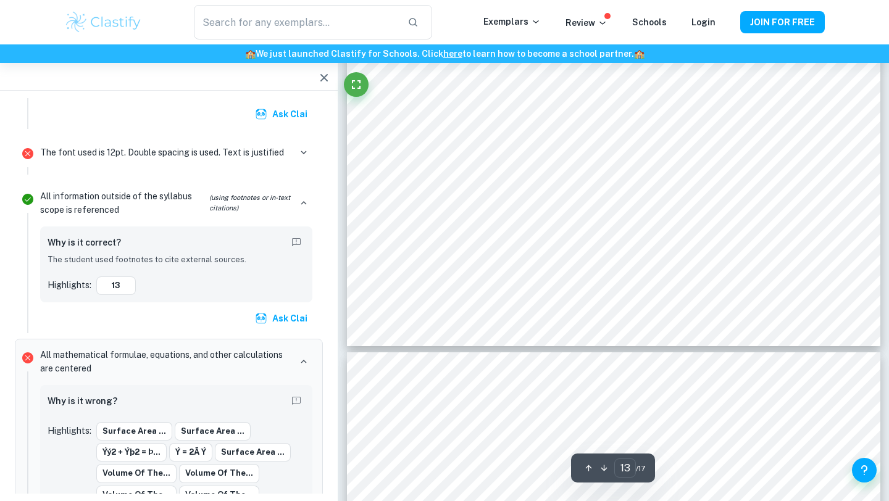 Image resolution: width=889 pixels, height=501 pixels. What do you see at coordinates (165, 203) in the screenshot?
I see `p: All information outside of the syllabus scope is referenced` at bounding box center [165, 203].